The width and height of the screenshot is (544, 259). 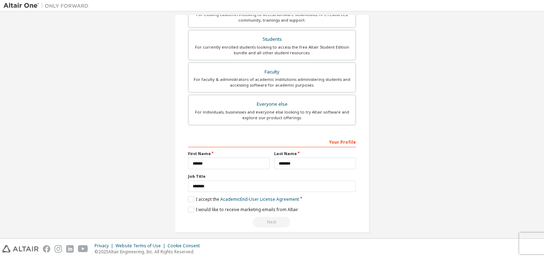 I want to click on img: linkedin.svg, so click(x=70, y=248).